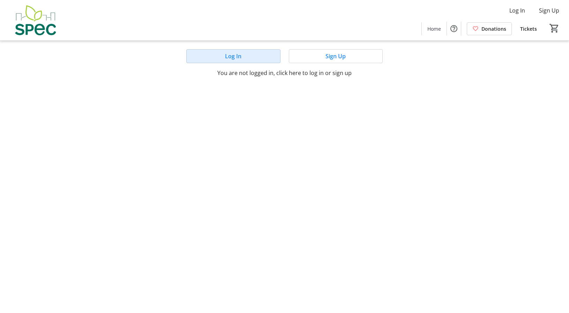  What do you see at coordinates (434, 29) in the screenshot?
I see `a: Home` at bounding box center [434, 29].